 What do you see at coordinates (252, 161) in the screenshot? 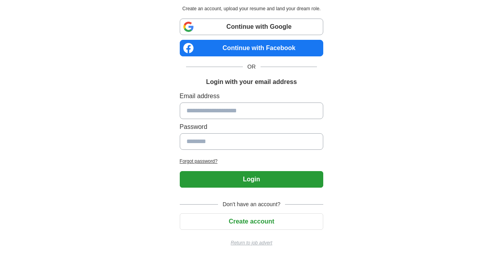
I see `h2: Forgot password?` at bounding box center [252, 161].